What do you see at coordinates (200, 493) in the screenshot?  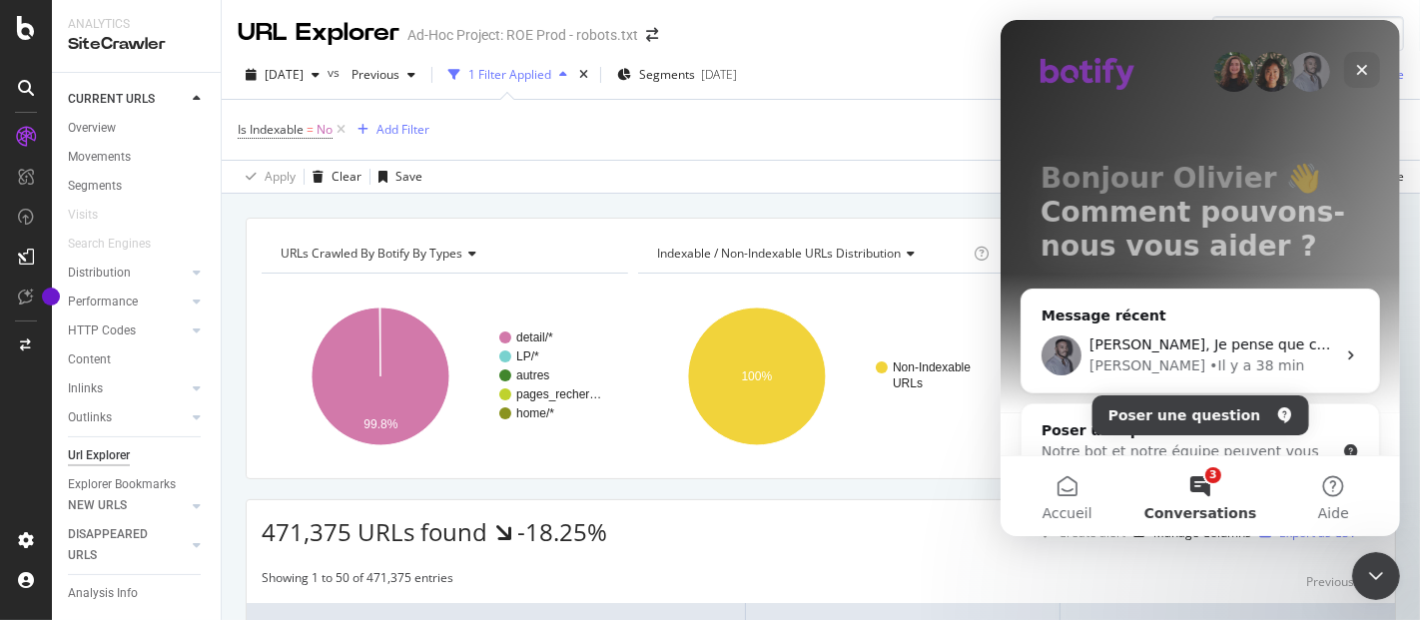 I see `span: Conversations` at bounding box center [200, 493].